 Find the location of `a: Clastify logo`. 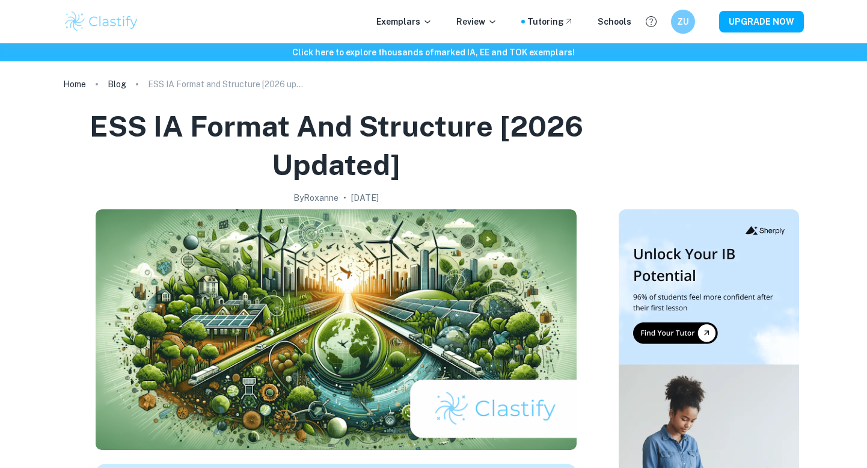

a: Clastify logo is located at coordinates (101, 22).